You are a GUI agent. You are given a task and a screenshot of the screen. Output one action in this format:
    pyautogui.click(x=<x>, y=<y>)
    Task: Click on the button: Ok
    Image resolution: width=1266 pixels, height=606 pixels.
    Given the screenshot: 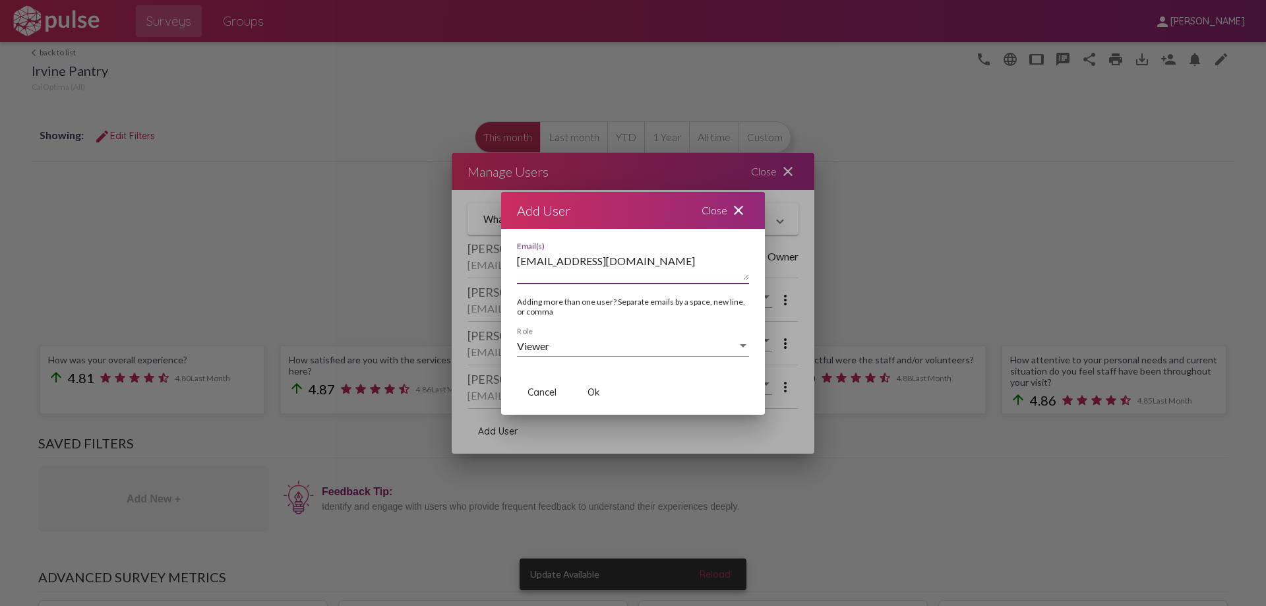 What is the action you would take?
    pyautogui.click(x=593, y=392)
    